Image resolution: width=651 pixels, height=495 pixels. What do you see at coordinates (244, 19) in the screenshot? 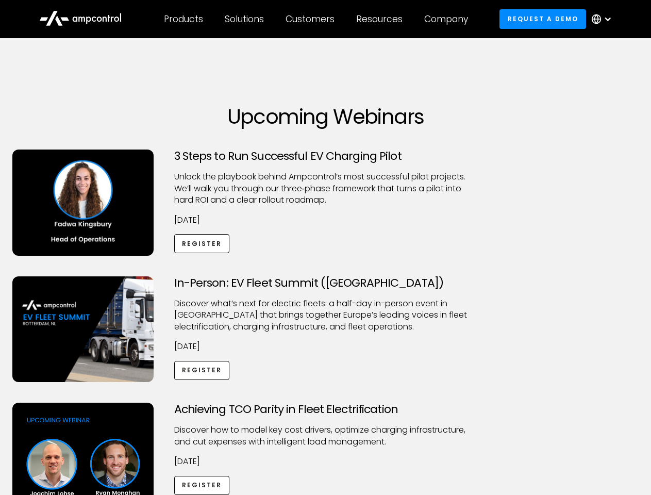
I see `div: Solutions` at bounding box center [244, 19].